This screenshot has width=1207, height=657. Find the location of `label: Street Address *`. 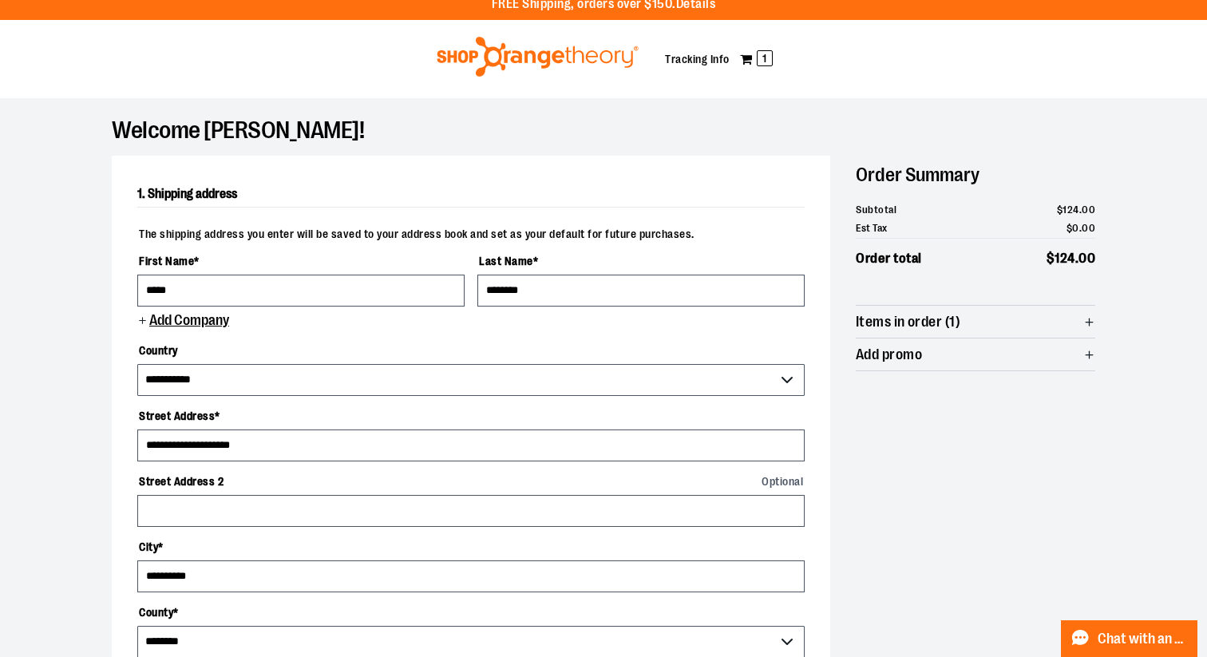

label: Street Address * is located at coordinates (471, 416).